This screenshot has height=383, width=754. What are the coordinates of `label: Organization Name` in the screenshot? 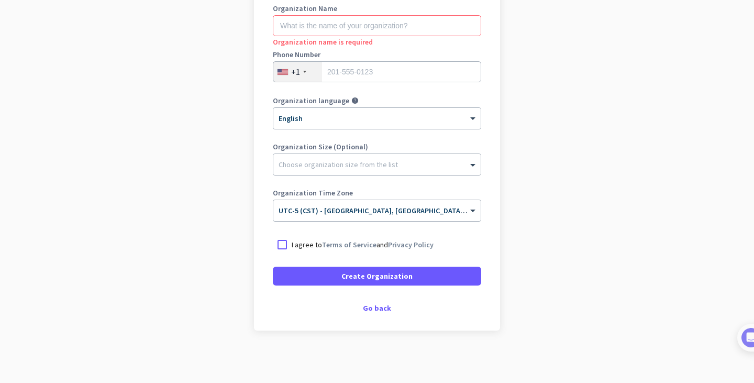 It's located at (377, 8).